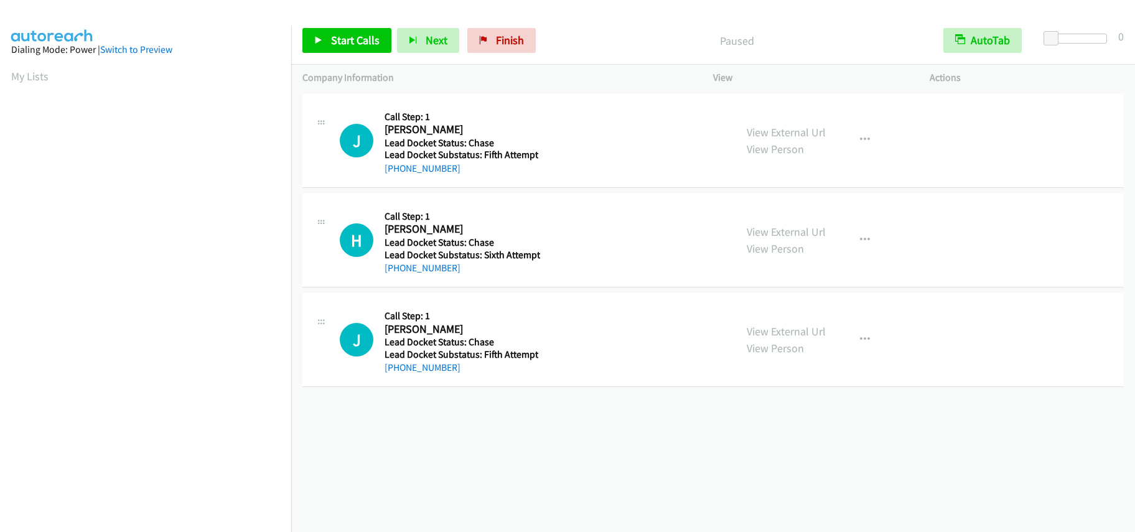  I want to click on span: Finish, so click(510, 40).